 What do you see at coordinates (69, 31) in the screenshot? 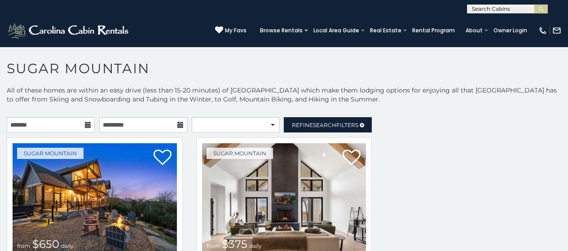
I see `img: White-1-2.png` at bounding box center [69, 31].